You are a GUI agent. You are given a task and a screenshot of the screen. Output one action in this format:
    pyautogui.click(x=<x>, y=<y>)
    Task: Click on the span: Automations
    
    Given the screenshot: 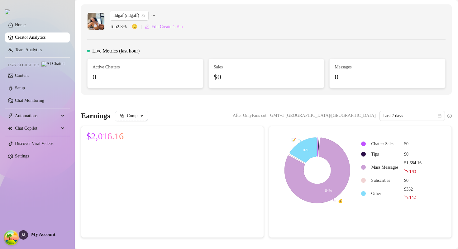 What is the action you would take?
    pyautogui.click(x=37, y=116)
    